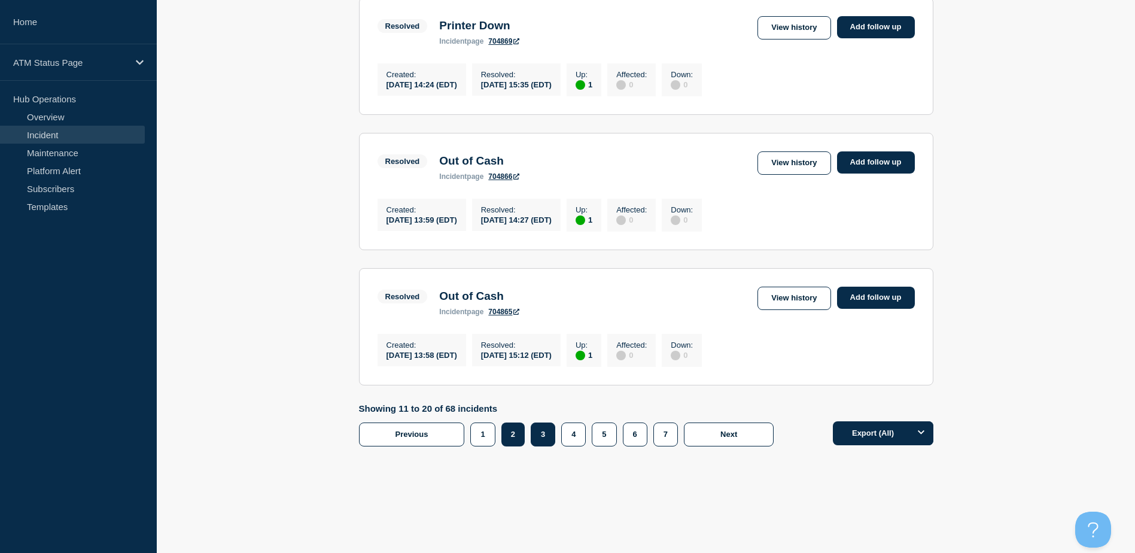 The image size is (1135, 553). I want to click on button: 3, so click(543, 434).